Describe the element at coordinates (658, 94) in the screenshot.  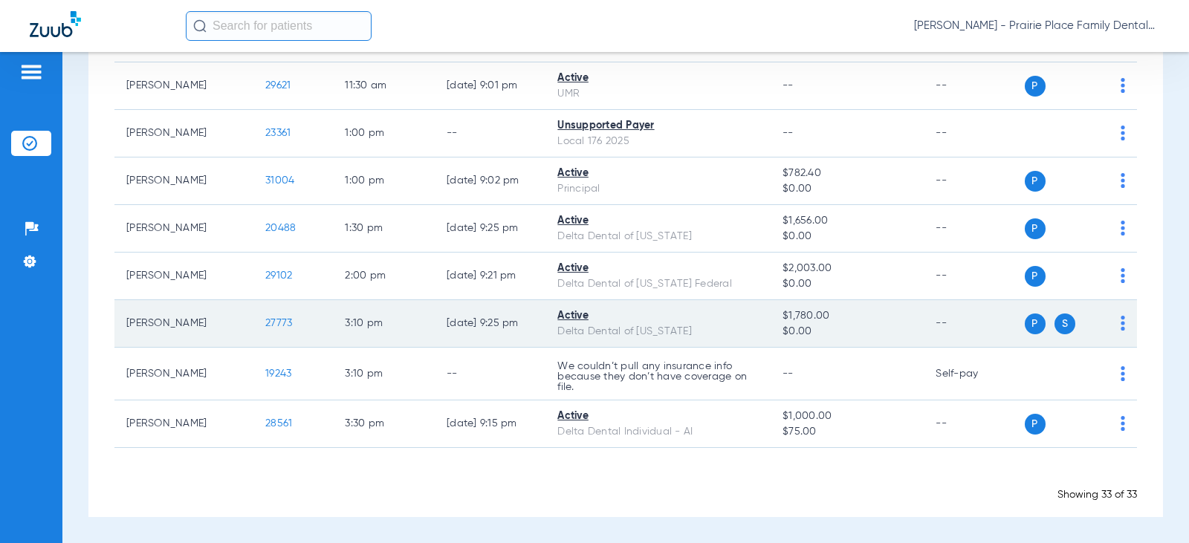
I see `div: UMR` at that location.